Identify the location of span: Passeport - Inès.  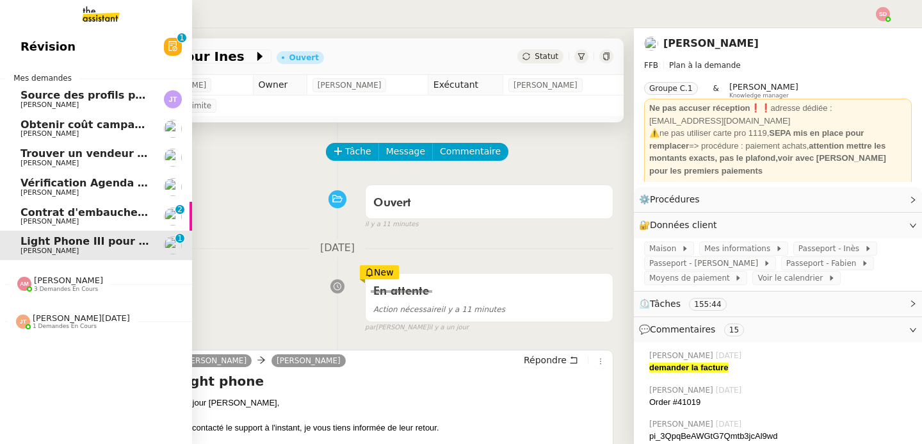
(831, 248).